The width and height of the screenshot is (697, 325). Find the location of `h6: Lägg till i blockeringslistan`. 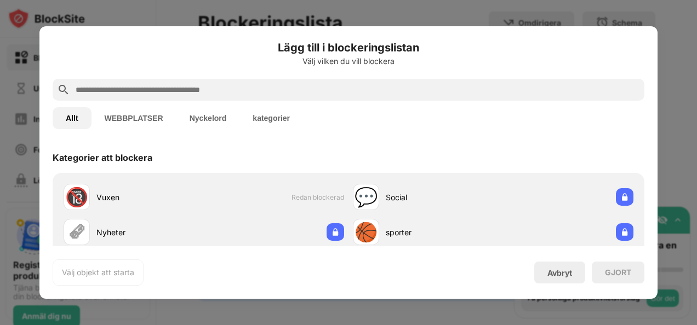

h6: Lägg till i blockeringslistan is located at coordinates (348, 48).